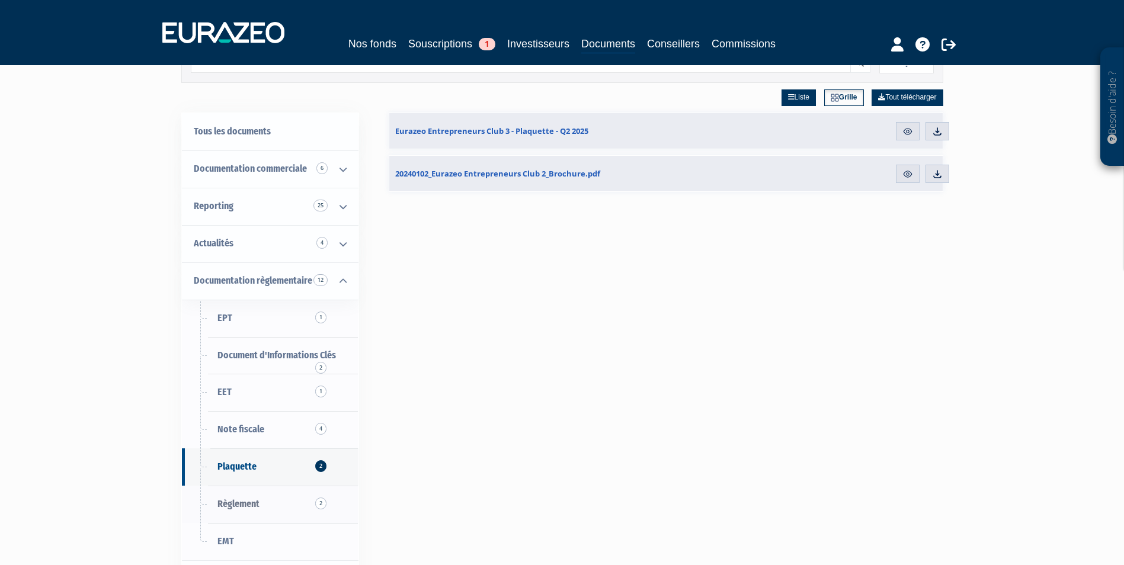 The height and width of the screenshot is (565, 1124). Describe the element at coordinates (844, 98) in the screenshot. I see `a: Grille` at that location.